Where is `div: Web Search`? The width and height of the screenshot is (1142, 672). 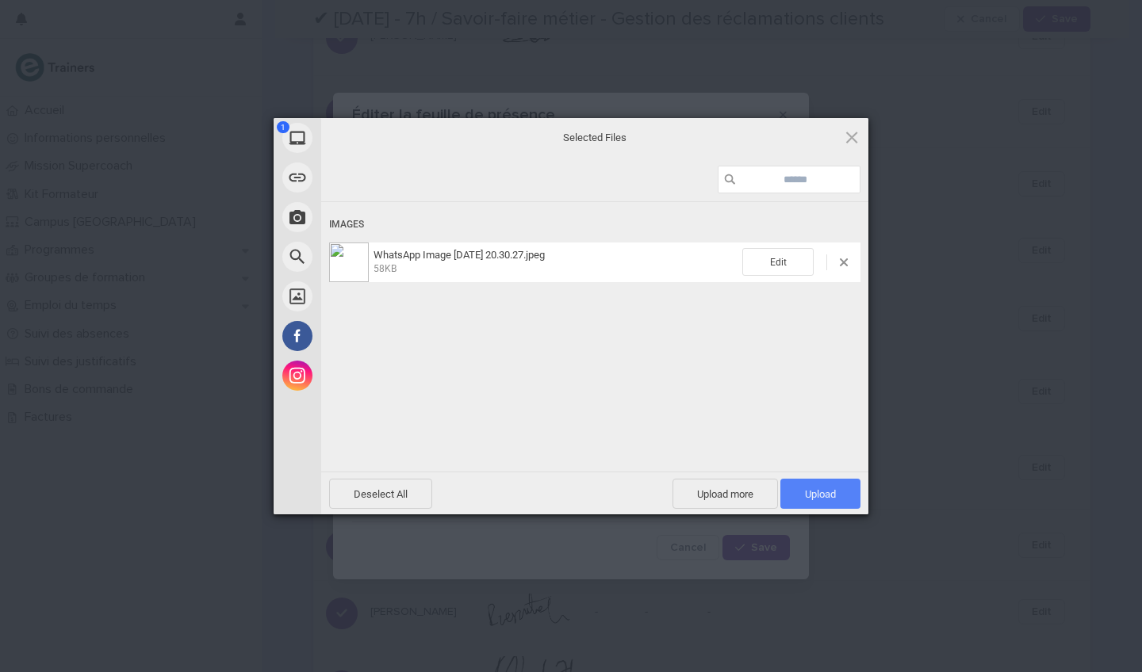 div: Web Search is located at coordinates (369, 257).